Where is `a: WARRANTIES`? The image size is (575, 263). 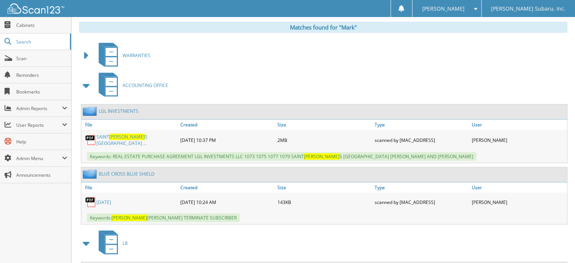
a: WARRANTIES is located at coordinates (122, 55).